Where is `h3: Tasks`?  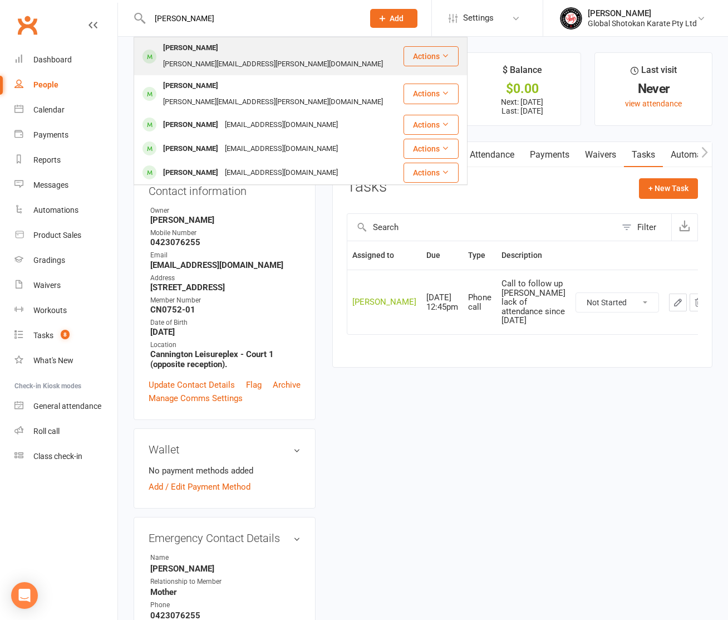 h3: Tasks is located at coordinates (367, 187).